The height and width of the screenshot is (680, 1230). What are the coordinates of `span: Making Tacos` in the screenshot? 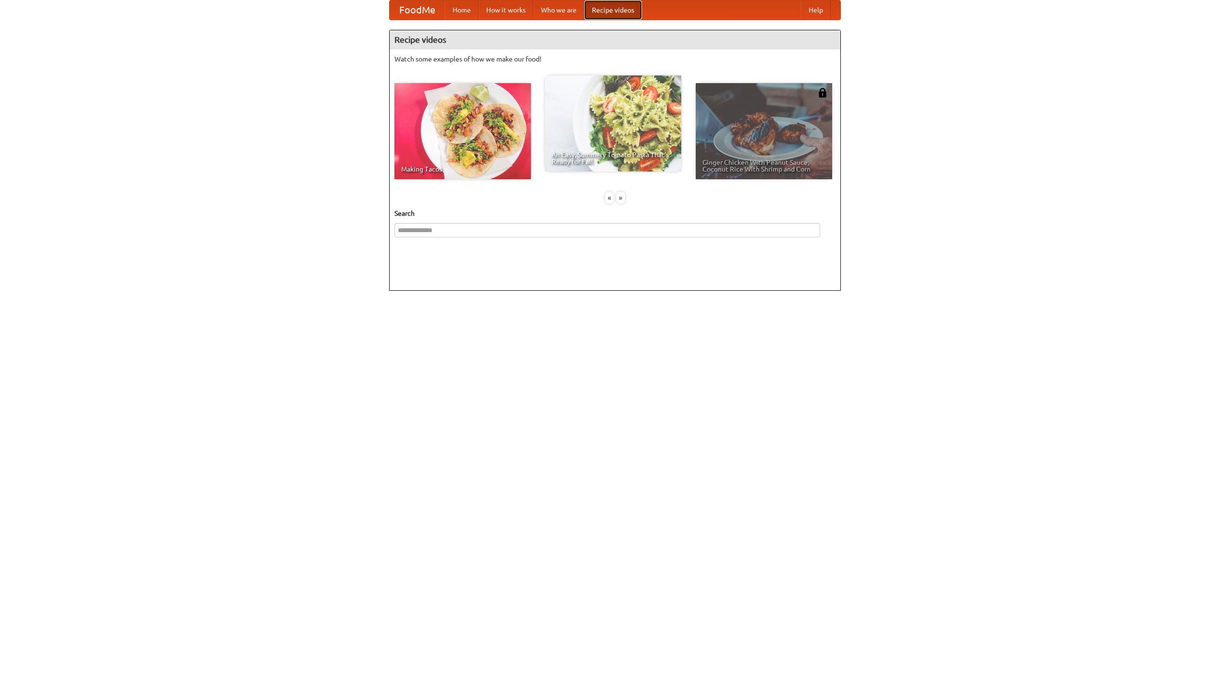 It's located at (463, 169).